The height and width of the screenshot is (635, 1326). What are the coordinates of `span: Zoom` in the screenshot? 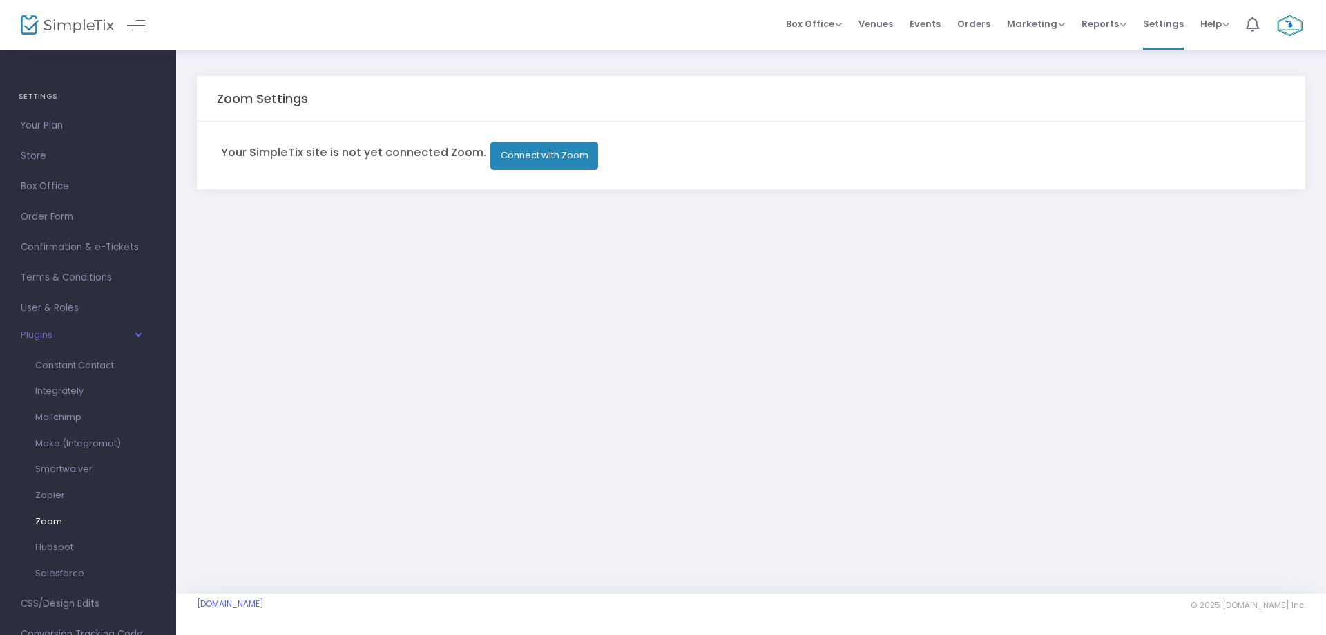 It's located at (48, 521).